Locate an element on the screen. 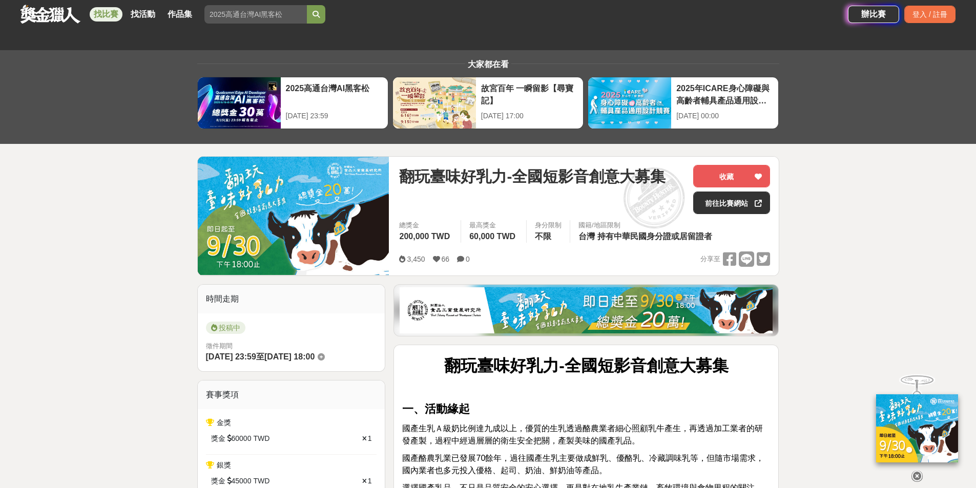  span: 國產生乳Ａ級奶比例達九成以上，優質的生乳透過酪農業者細心照顧乳牛產生，再透過加工業者的研發產製，過程中經過層層的衛生安全把關，產製美味的國產乳品。 is located at coordinates (582, 434).